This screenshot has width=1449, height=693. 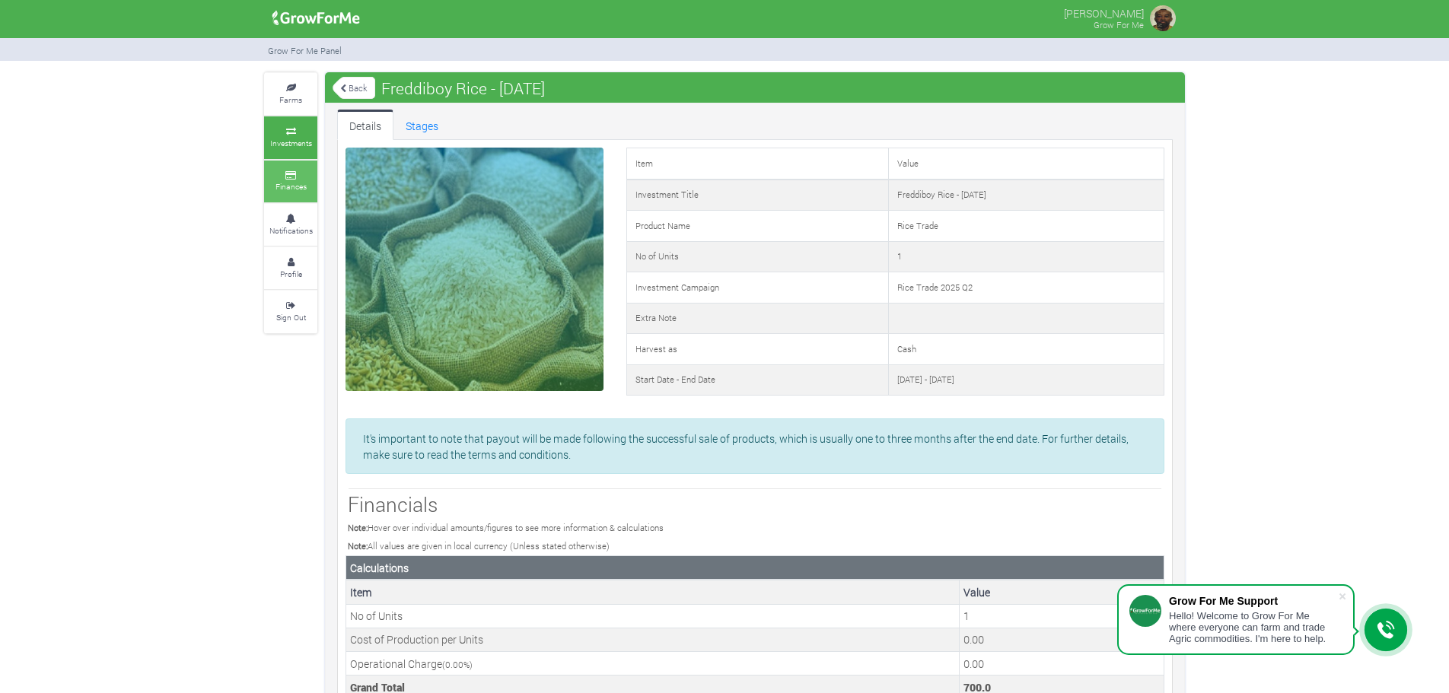 What do you see at coordinates (1062, 616) in the screenshot?
I see `td: This is the number of Units` at bounding box center [1062, 616].